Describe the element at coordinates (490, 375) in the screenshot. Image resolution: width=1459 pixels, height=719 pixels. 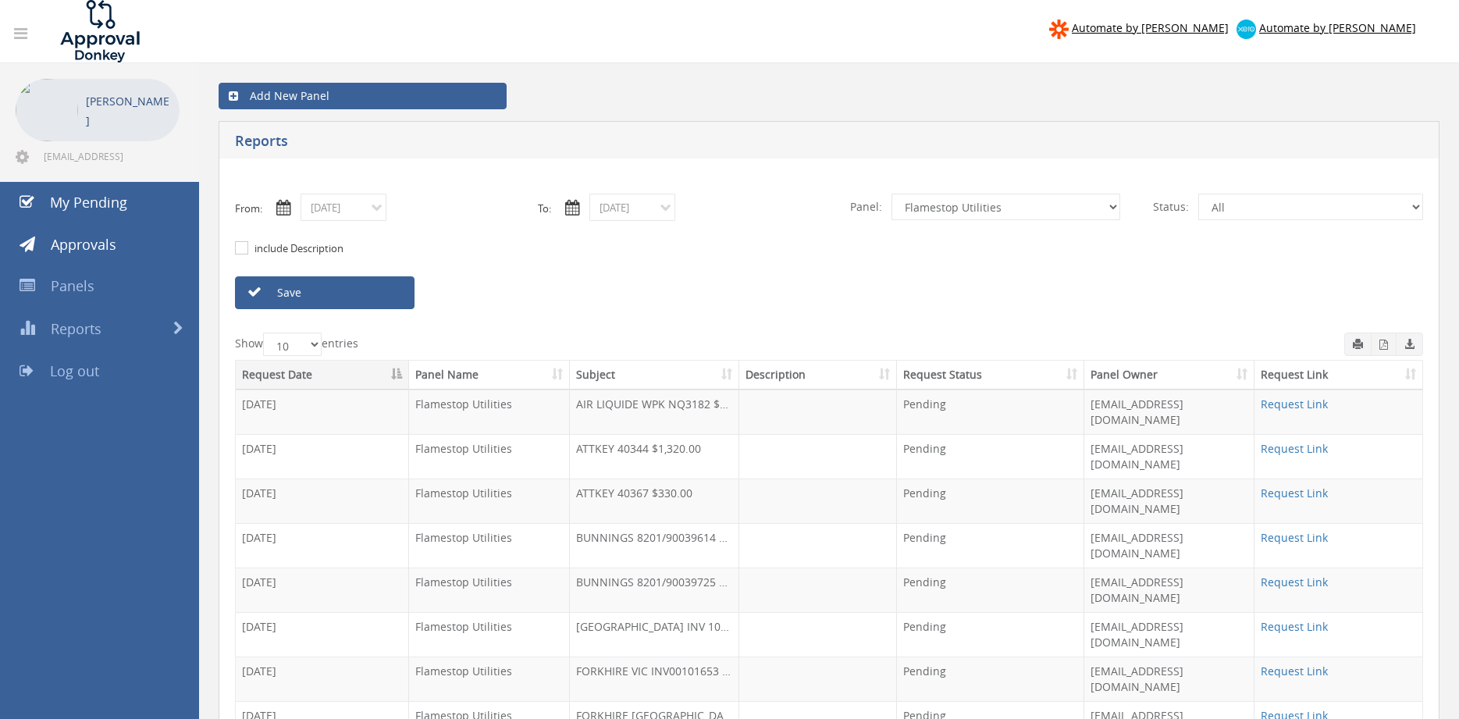
I see `th: Panel Name: activate to sort column ascending` at that location.